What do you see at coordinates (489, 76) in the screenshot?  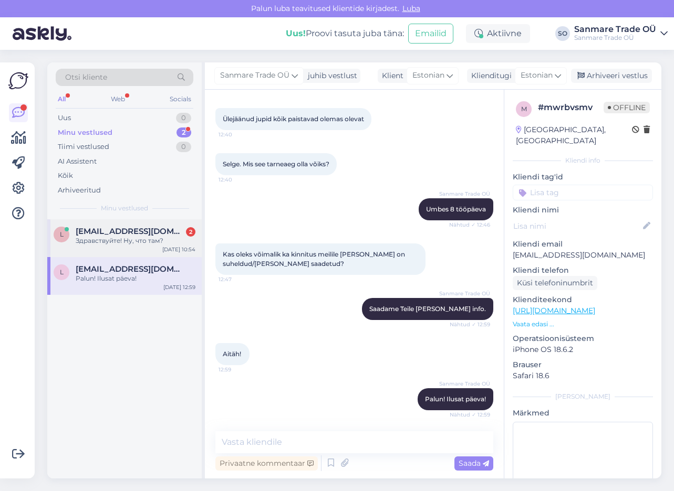 I see `div: Klienditugi` at bounding box center [489, 76].